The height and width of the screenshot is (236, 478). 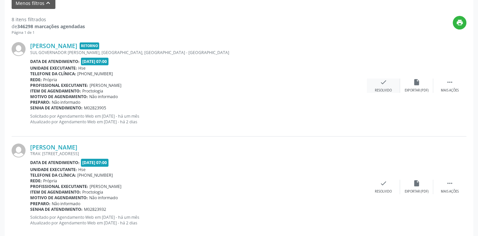 What do you see at coordinates (95, 209) in the screenshot?
I see `span: M02823932` at bounding box center [95, 209].